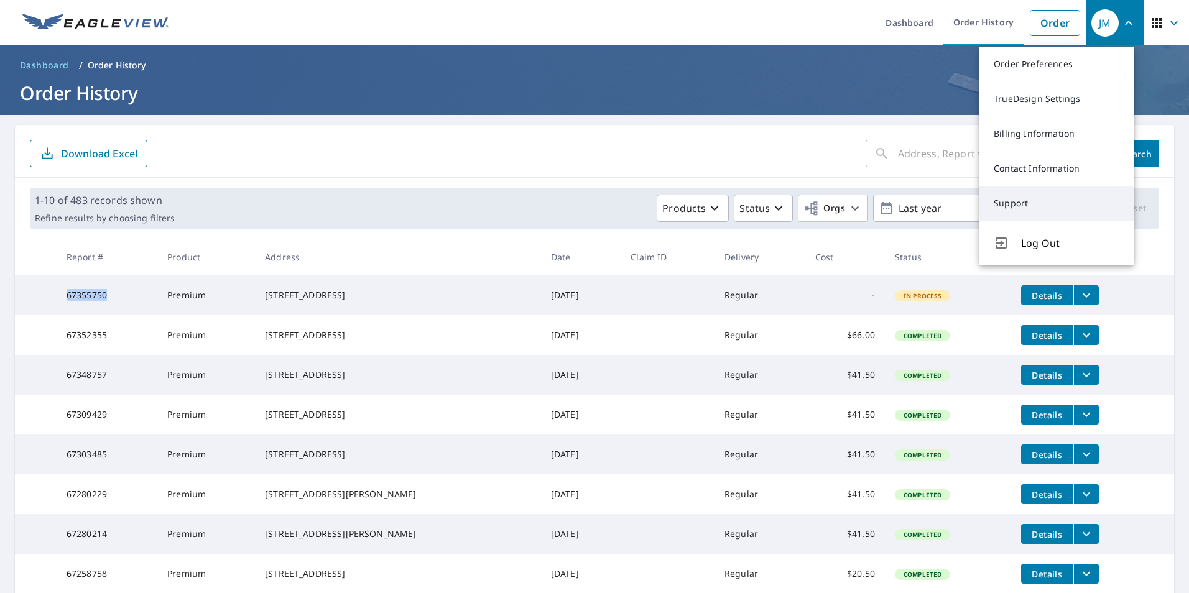 This screenshot has width=1189, height=593. Describe the element at coordinates (1054, 23) in the screenshot. I see `a: Order` at that location.